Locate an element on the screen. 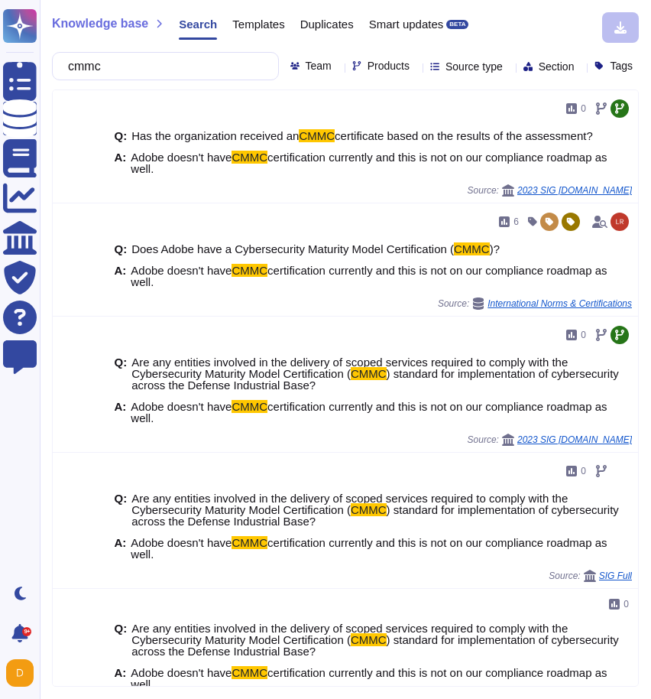 The height and width of the screenshot is (699, 651). span: 6 is located at coordinates (516, 222).